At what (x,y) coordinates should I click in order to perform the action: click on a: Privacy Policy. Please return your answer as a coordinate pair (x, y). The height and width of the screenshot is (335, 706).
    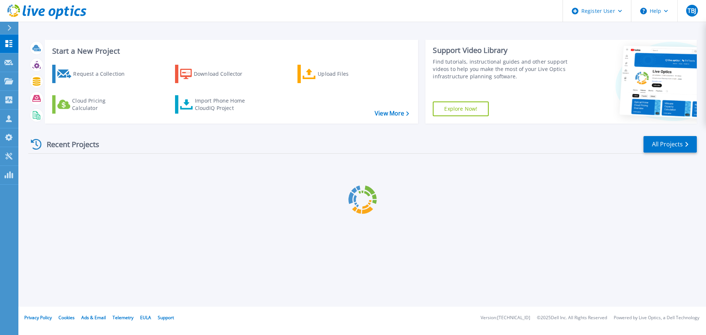
    Looking at the image, I should click on (38, 317).